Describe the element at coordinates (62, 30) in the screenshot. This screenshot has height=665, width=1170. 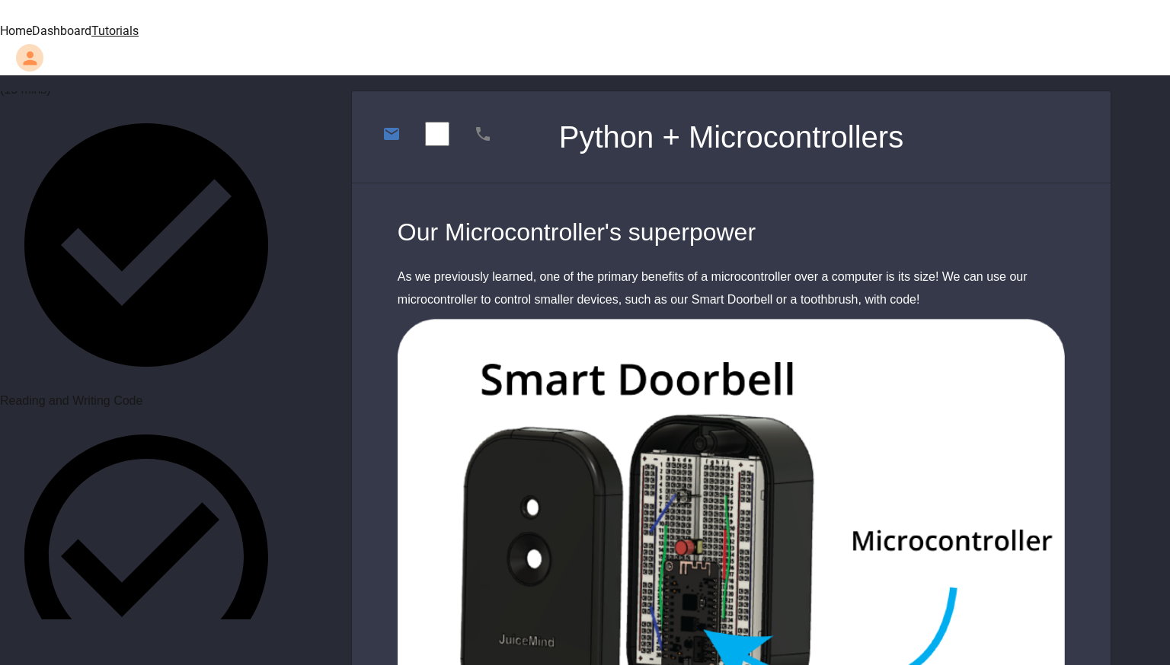
I see `a: Dashboard` at that location.